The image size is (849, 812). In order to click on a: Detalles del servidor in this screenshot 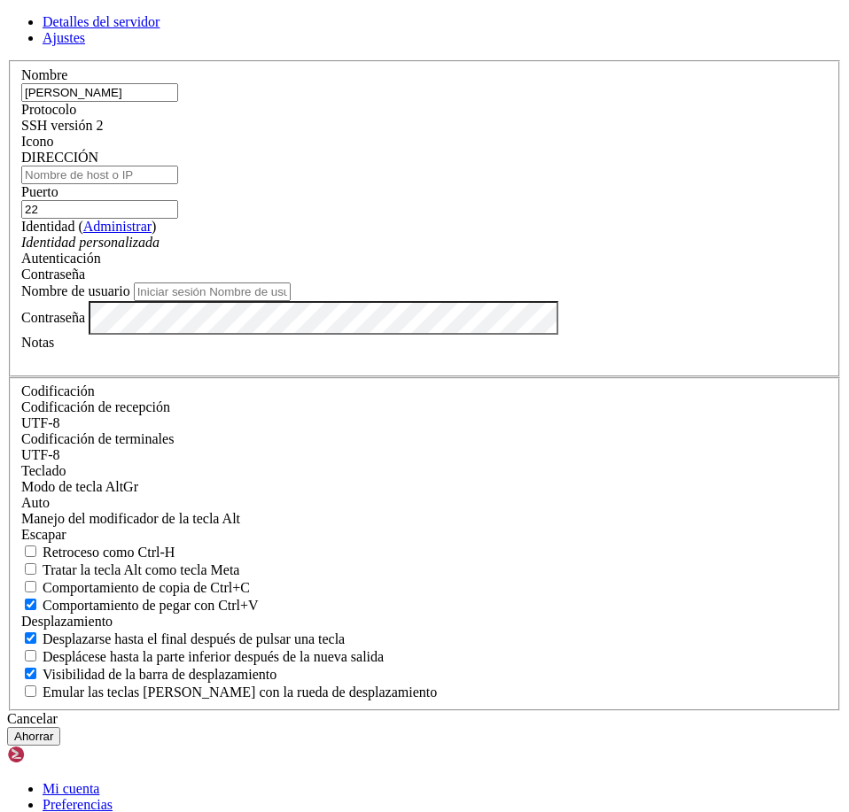, I will do `click(101, 21)`.